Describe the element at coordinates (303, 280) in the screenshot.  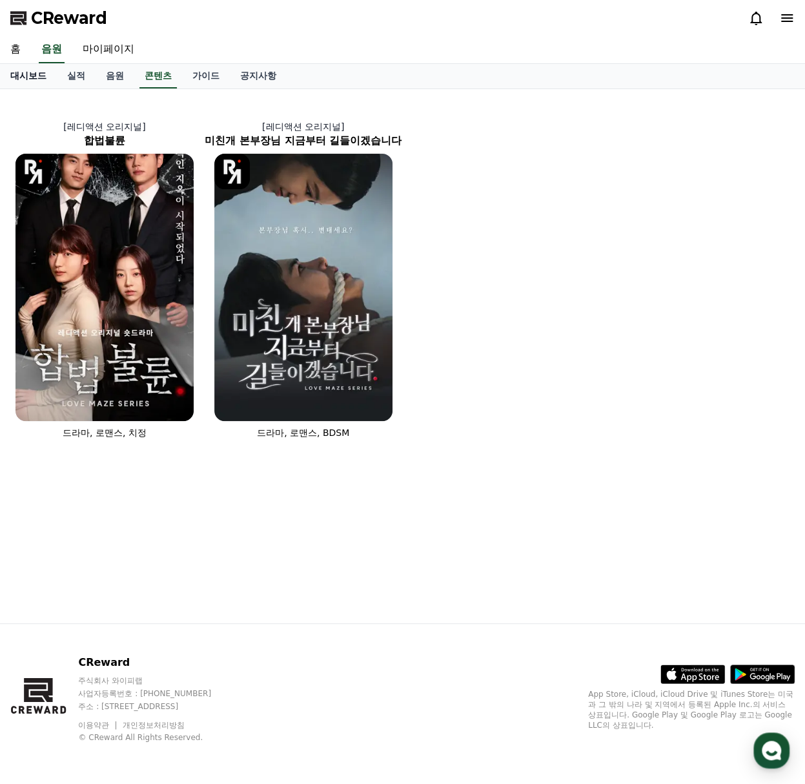
I see `a: [레디액션 오리지널] 미친개 본부장님 지금부터 길들이겠습니다 미친개 본부장님 지금부터 길들이겠습니다 [object Object] Logo 드라마, 로맨스, BDSM` at that location.